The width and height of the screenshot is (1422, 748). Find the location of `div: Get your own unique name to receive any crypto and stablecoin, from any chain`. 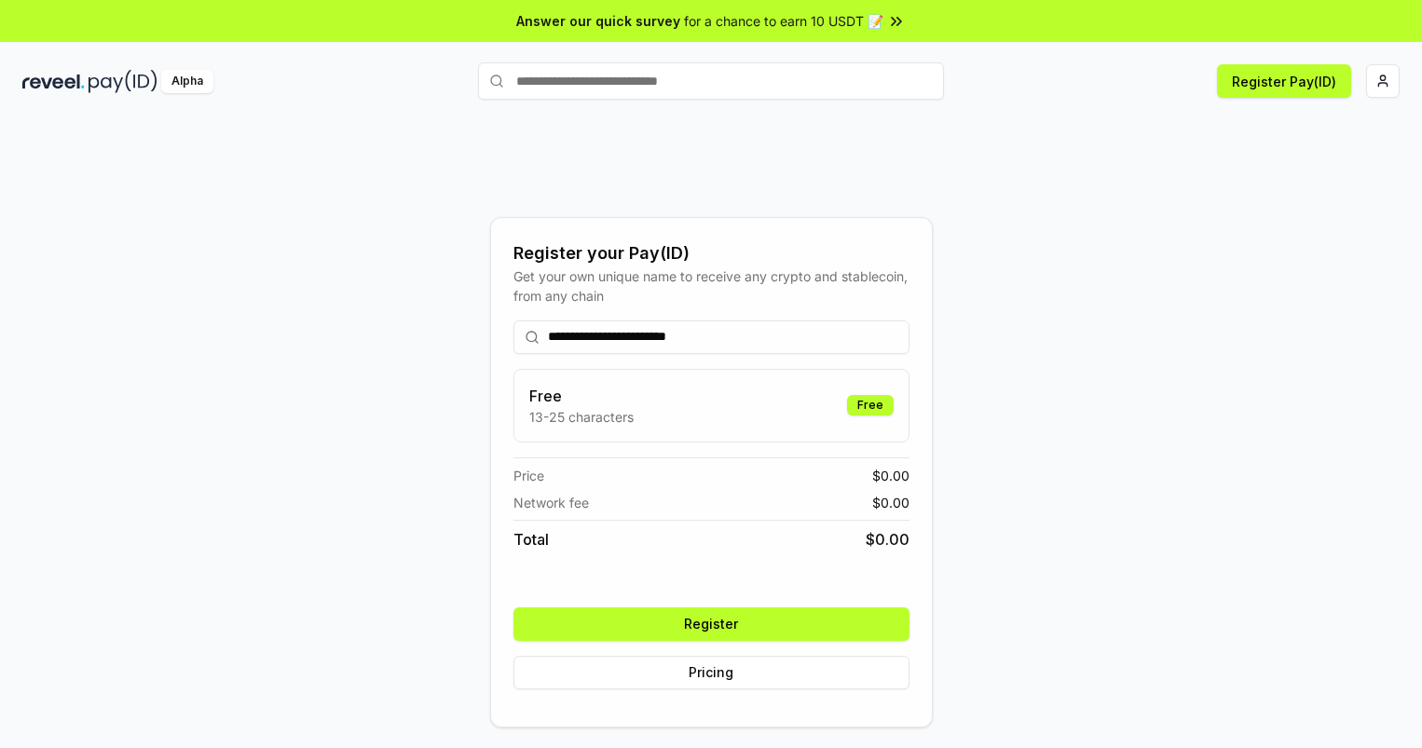

div: Get your own unique name to receive any crypto and stablecoin, from any chain is located at coordinates (711, 286).